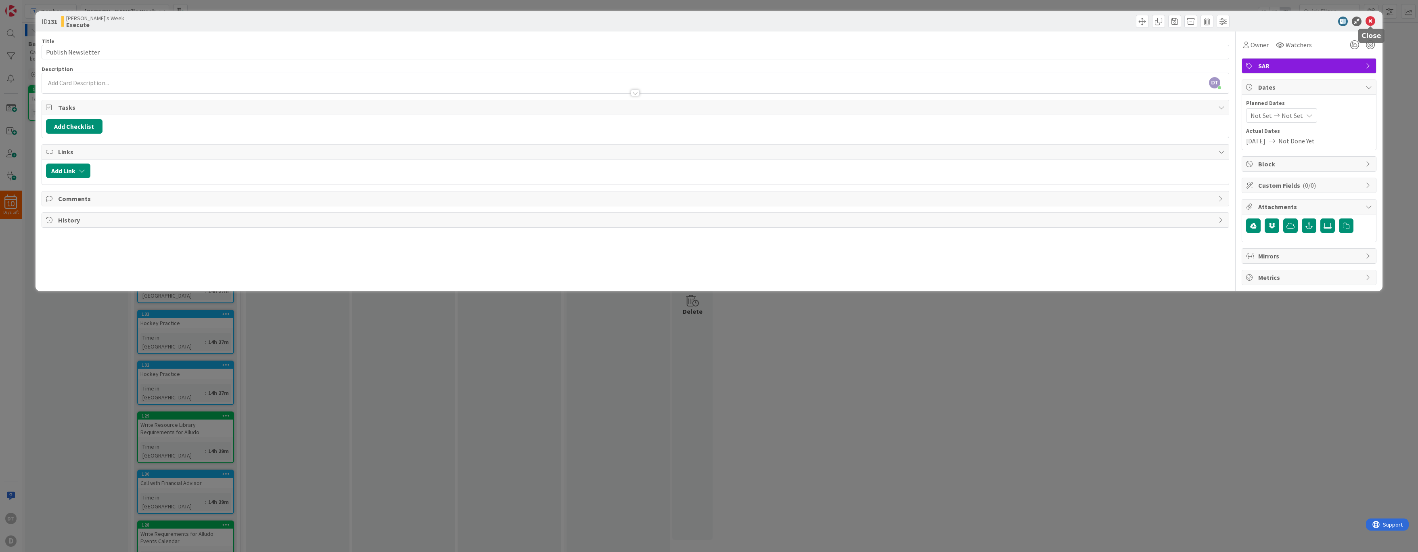 Image resolution: width=1418 pixels, height=552 pixels. What do you see at coordinates (636, 220) in the screenshot?
I see `span: History` at bounding box center [636, 220].